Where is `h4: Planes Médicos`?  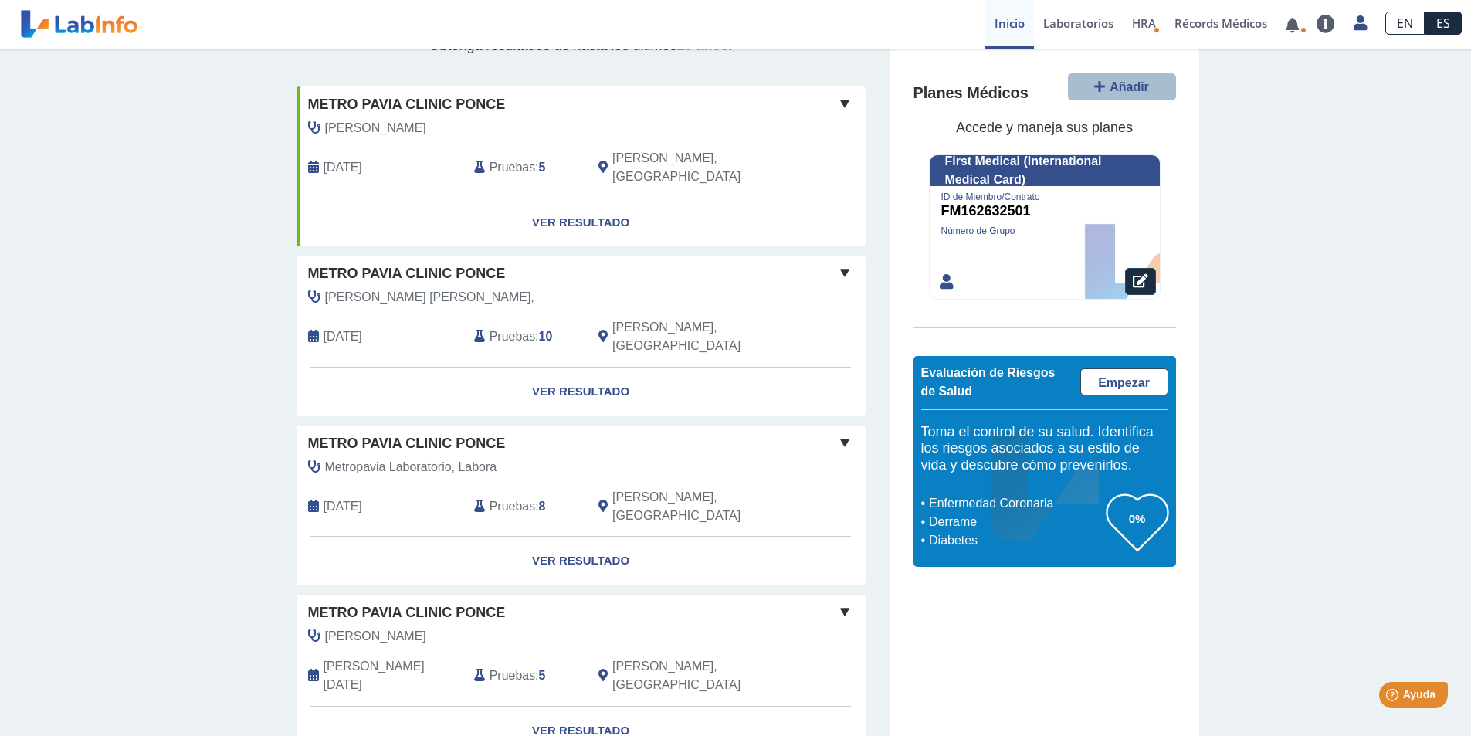
h4: Planes Médicos is located at coordinates (971, 93).